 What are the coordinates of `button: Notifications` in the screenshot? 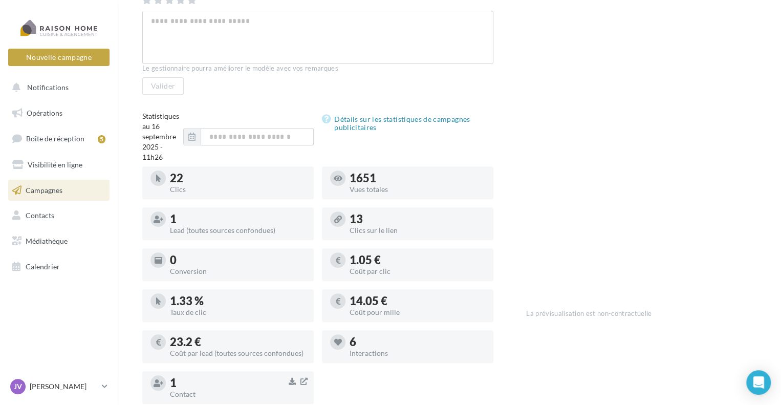 It's located at (57, 88).